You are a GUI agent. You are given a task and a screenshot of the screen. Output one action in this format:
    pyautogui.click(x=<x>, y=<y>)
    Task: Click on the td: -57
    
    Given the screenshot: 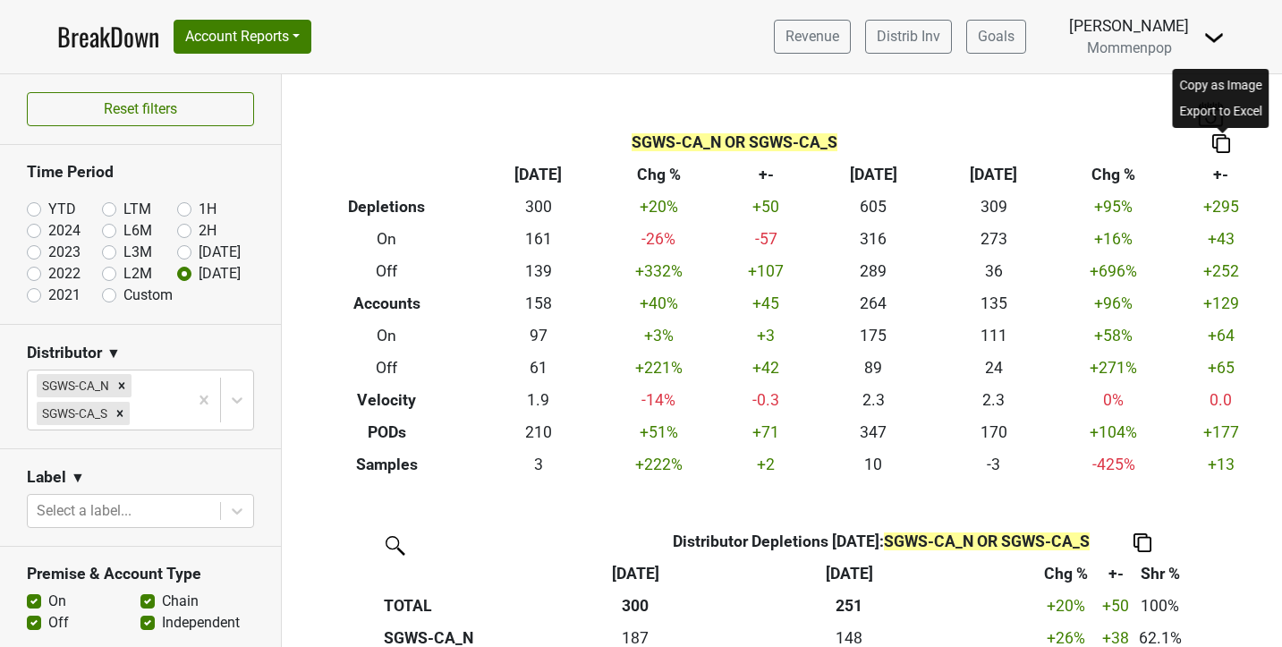 What is the action you would take?
    pyautogui.click(x=766, y=240)
    